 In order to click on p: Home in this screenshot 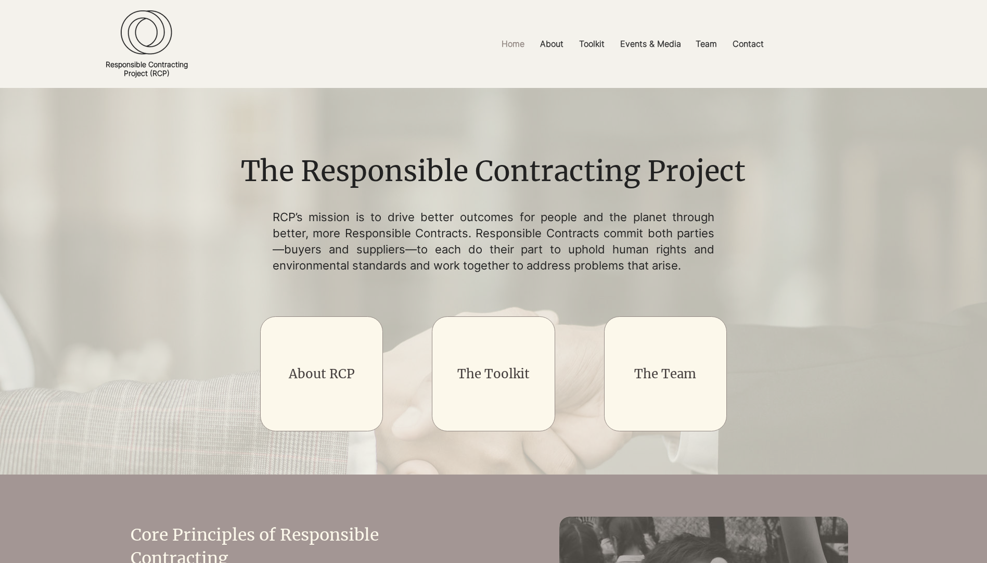, I will do `click(513, 44)`.